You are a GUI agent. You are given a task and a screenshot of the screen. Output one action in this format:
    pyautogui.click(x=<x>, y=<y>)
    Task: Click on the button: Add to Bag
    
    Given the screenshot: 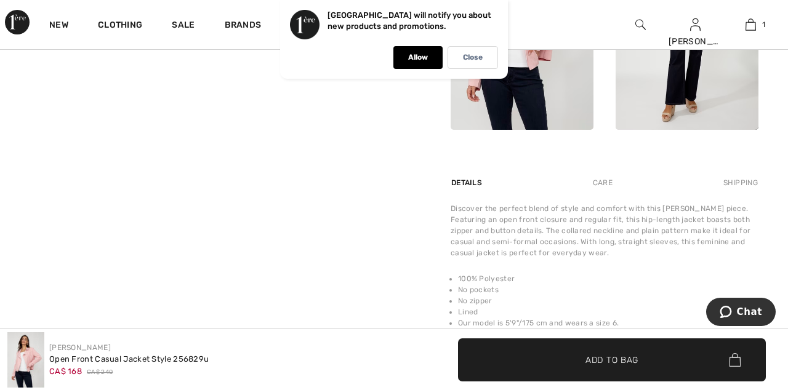 What is the action you would take?
    pyautogui.click(x=612, y=360)
    